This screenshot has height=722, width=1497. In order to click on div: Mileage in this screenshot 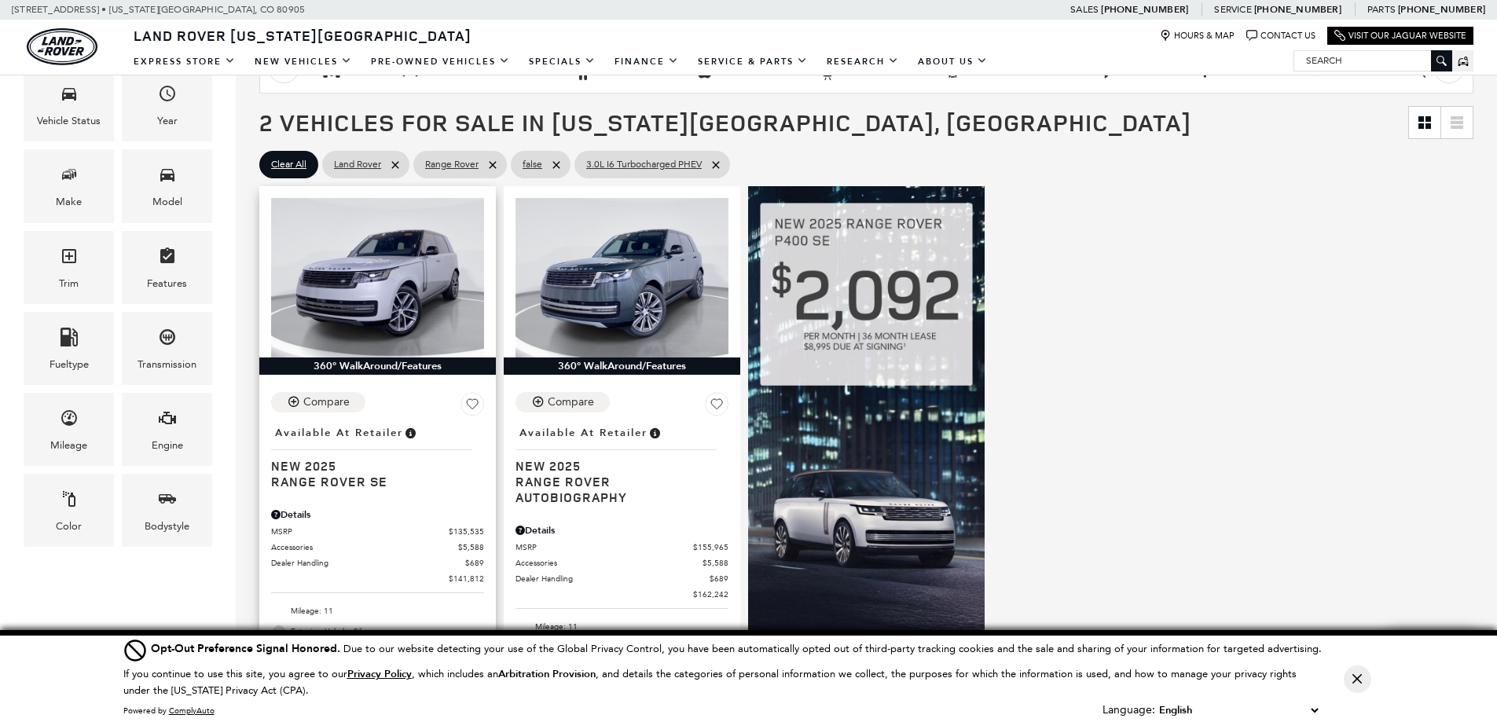, I will do `click(68, 446)`.